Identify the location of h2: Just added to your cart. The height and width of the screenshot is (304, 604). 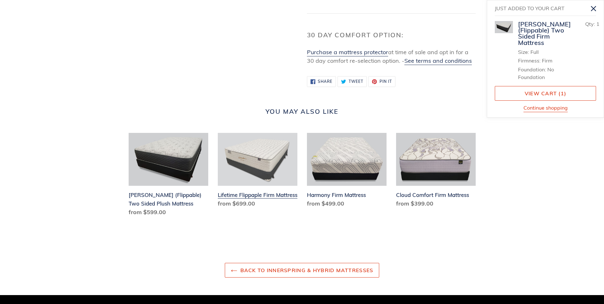
(541, 8).